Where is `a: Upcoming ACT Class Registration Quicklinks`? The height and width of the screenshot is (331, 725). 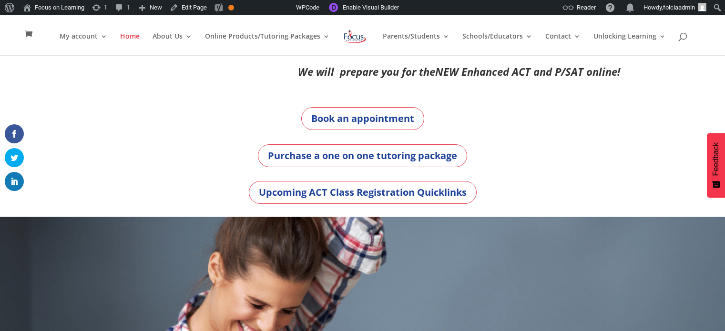 a: Upcoming ACT Class Registration Quicklinks is located at coordinates (363, 193).